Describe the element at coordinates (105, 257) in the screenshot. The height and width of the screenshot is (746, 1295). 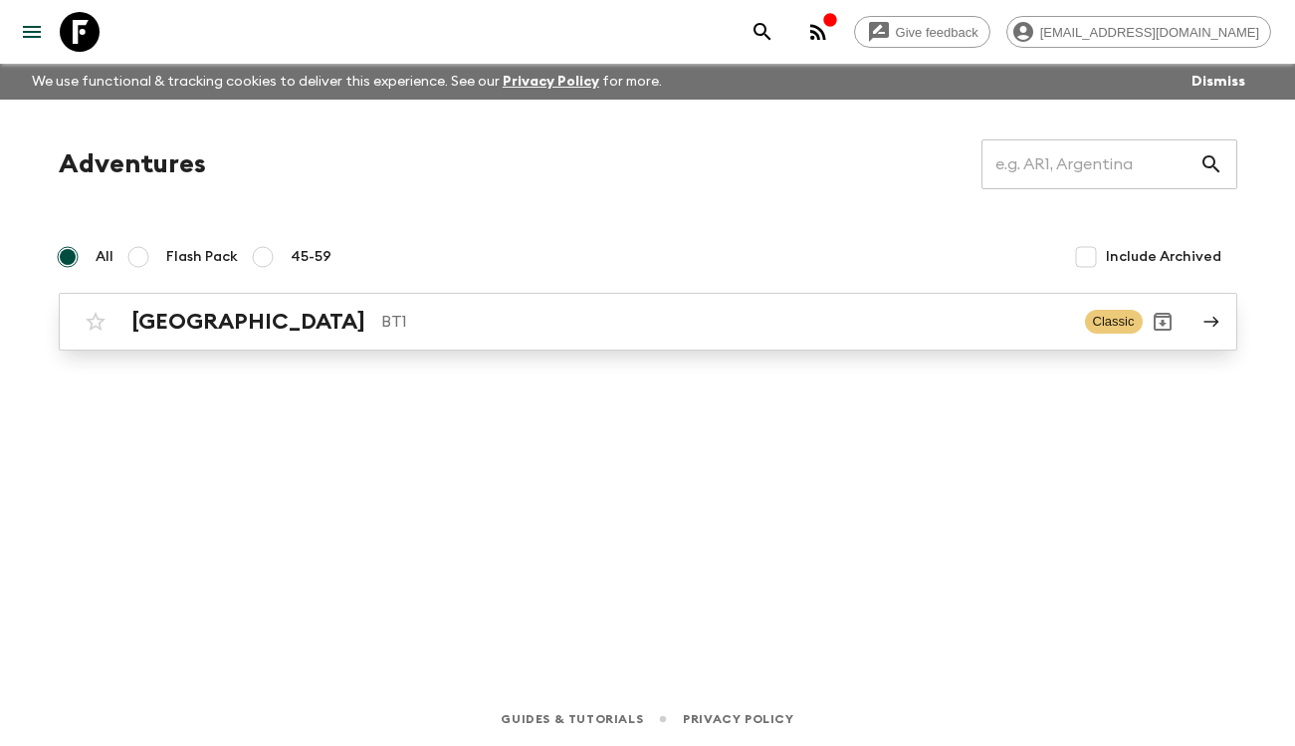
I see `span: All` at that location.